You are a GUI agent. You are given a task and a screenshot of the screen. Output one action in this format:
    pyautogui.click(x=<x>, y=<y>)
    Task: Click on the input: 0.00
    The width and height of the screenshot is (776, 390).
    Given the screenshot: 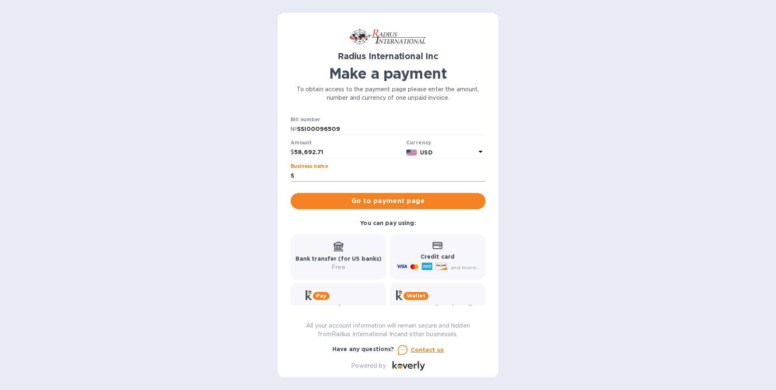 What is the action you would take?
    pyautogui.click(x=348, y=153)
    